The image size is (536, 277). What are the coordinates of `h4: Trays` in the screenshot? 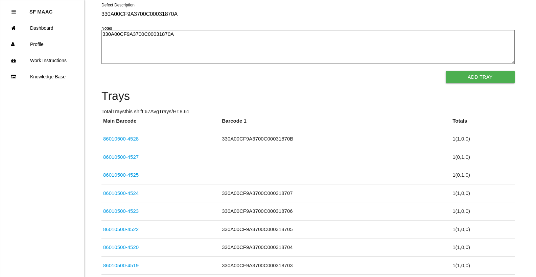 It's located at (308, 96).